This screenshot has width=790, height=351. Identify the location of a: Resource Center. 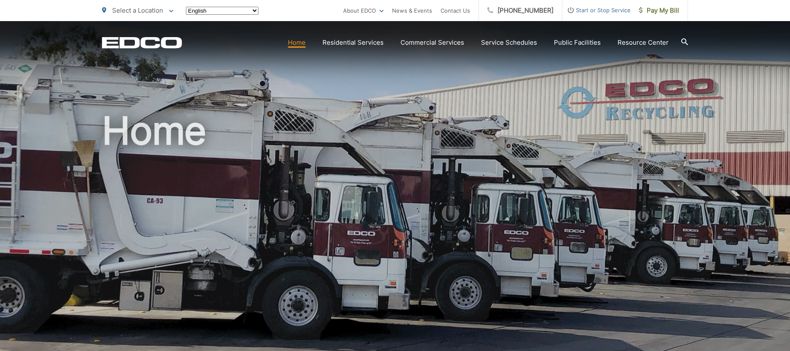
(643, 43).